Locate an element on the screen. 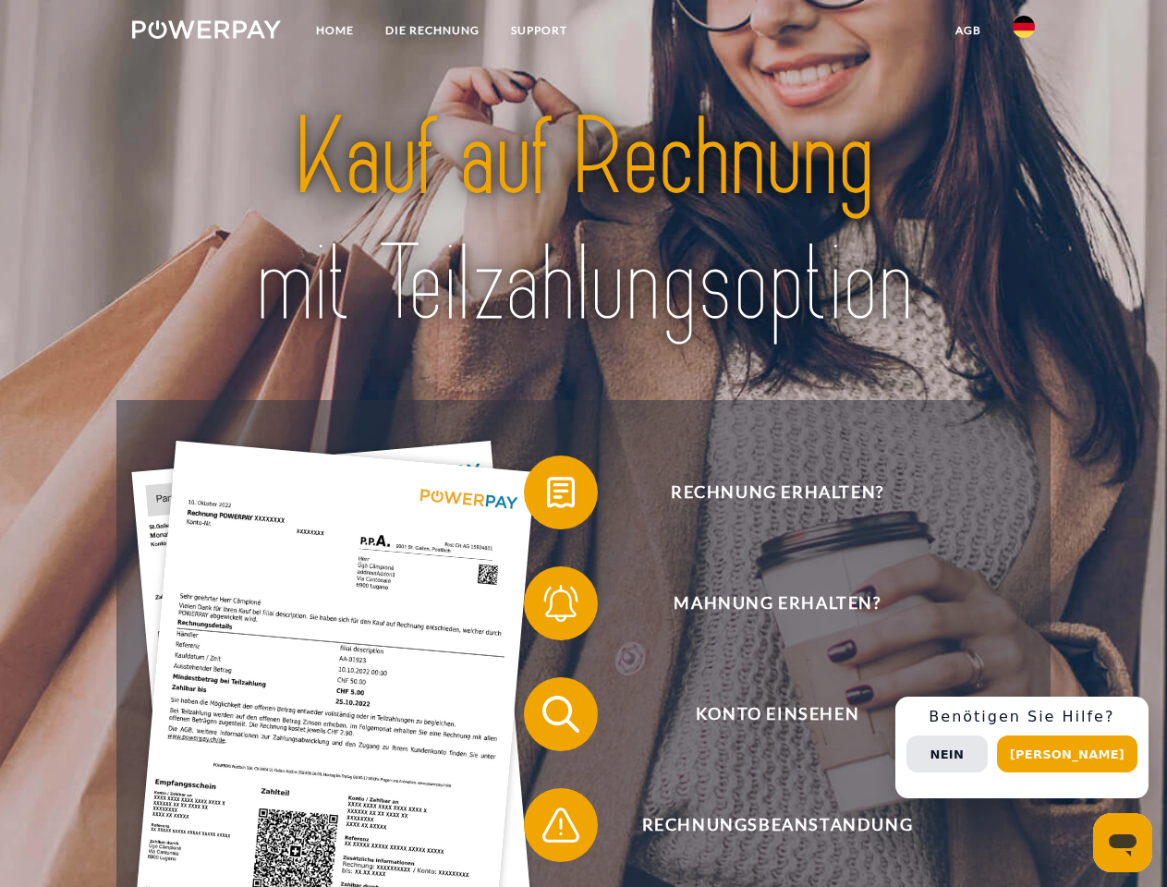  a: Mahnung erhalten? is located at coordinates (764, 604).